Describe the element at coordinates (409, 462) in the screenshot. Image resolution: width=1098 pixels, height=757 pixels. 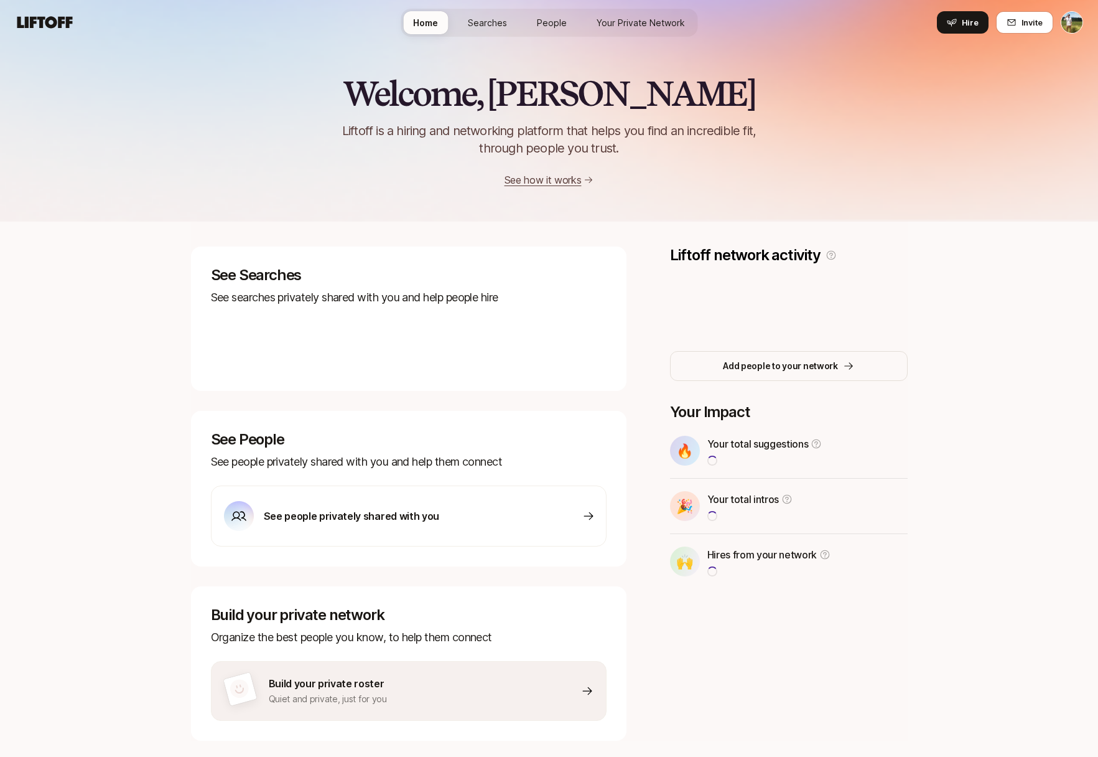
I see `p: See people privately shared with you and help them connect` at that location.